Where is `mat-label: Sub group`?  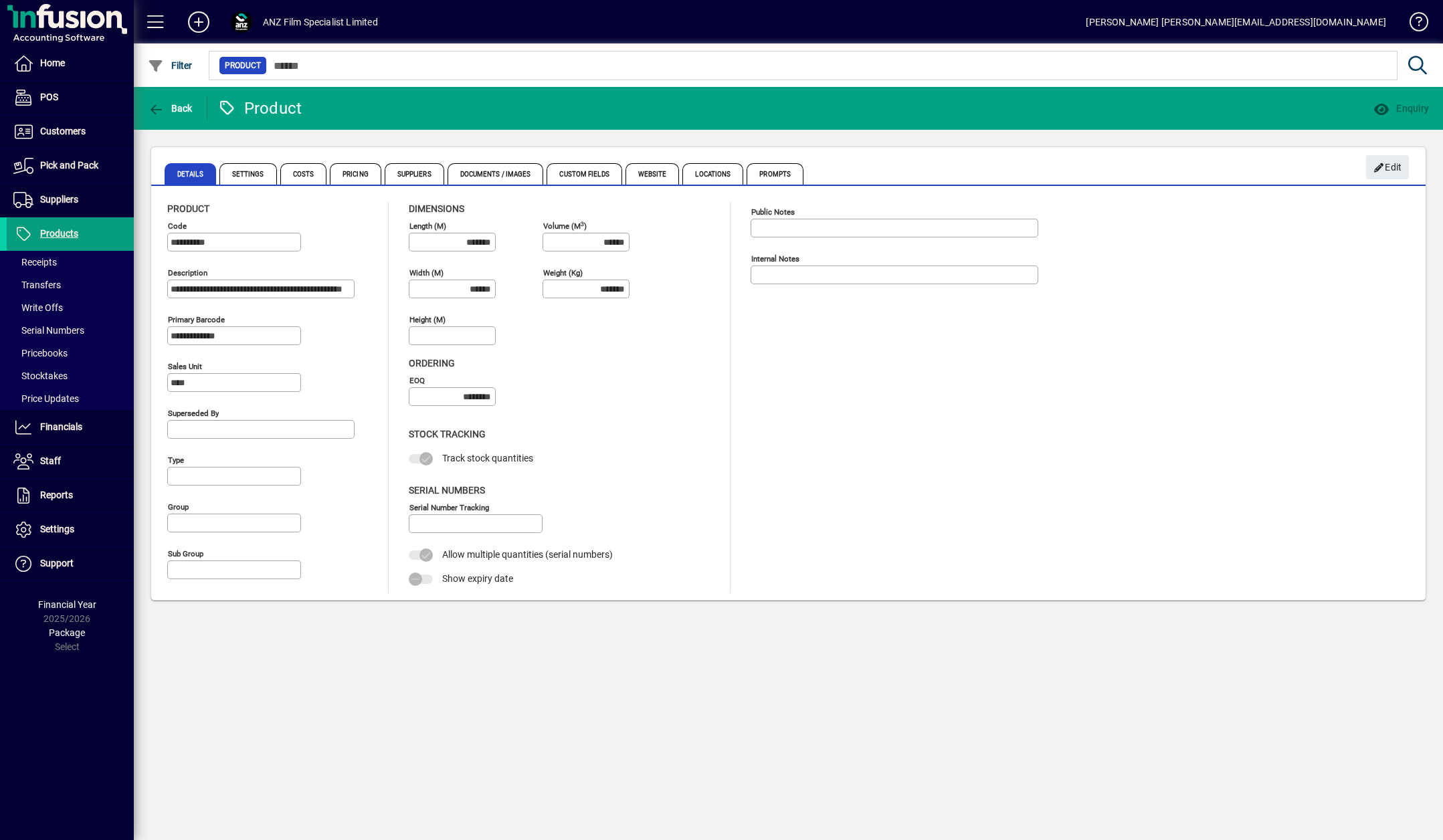 mat-label: Sub group is located at coordinates (185, 553).